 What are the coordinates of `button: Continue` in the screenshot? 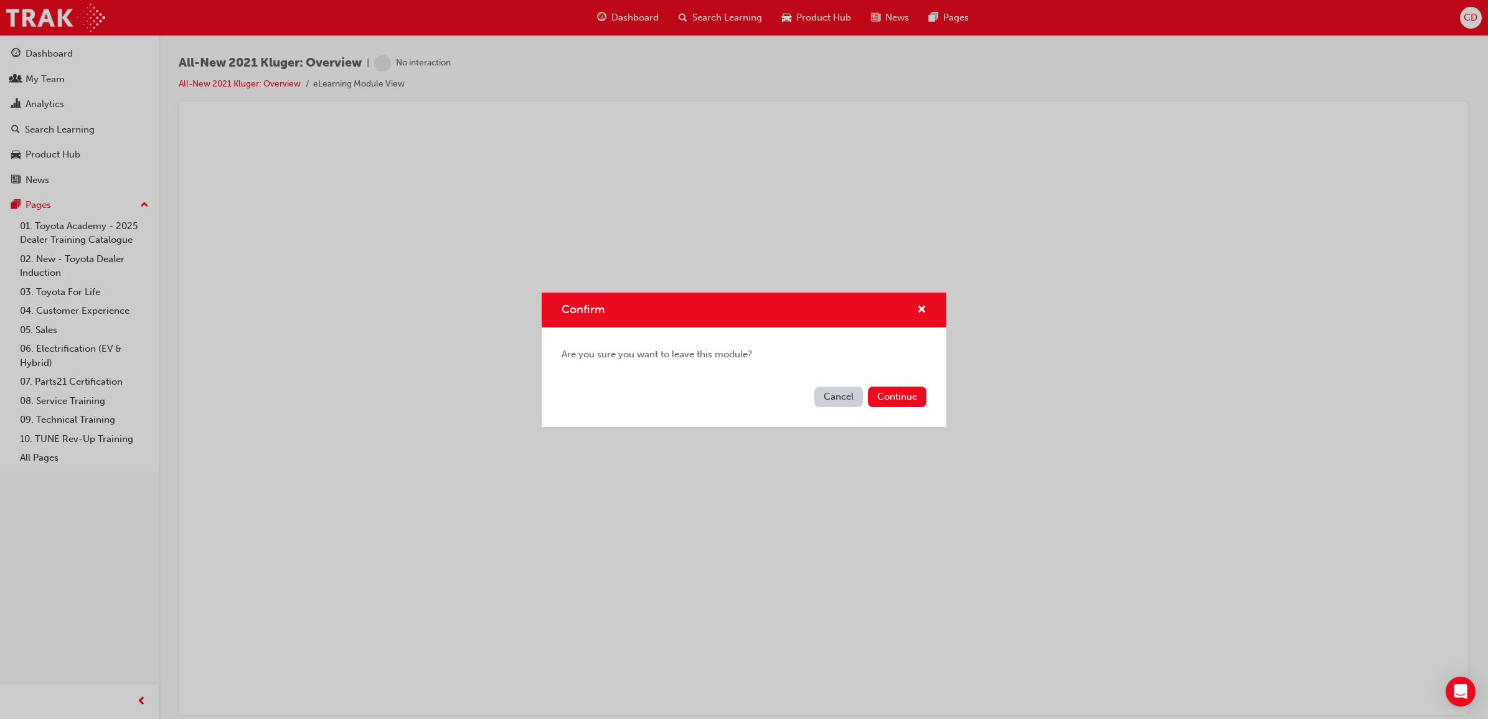 It's located at (897, 397).